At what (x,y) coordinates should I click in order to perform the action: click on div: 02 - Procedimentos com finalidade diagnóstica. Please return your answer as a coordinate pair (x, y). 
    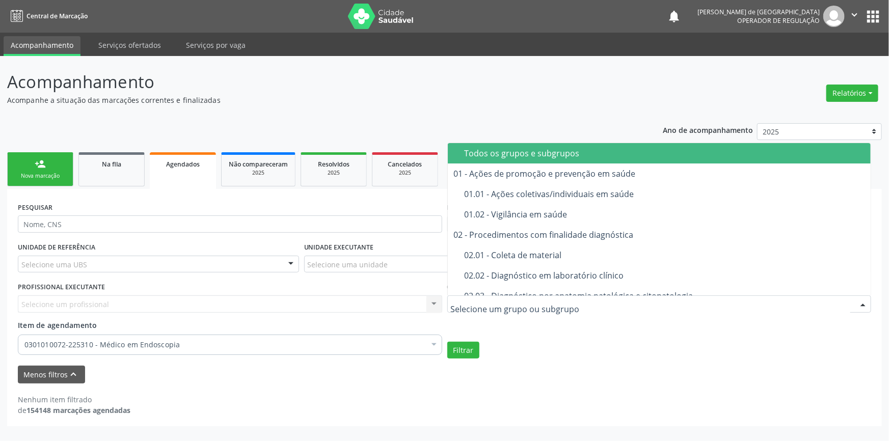
    Looking at the image, I should click on (659, 235).